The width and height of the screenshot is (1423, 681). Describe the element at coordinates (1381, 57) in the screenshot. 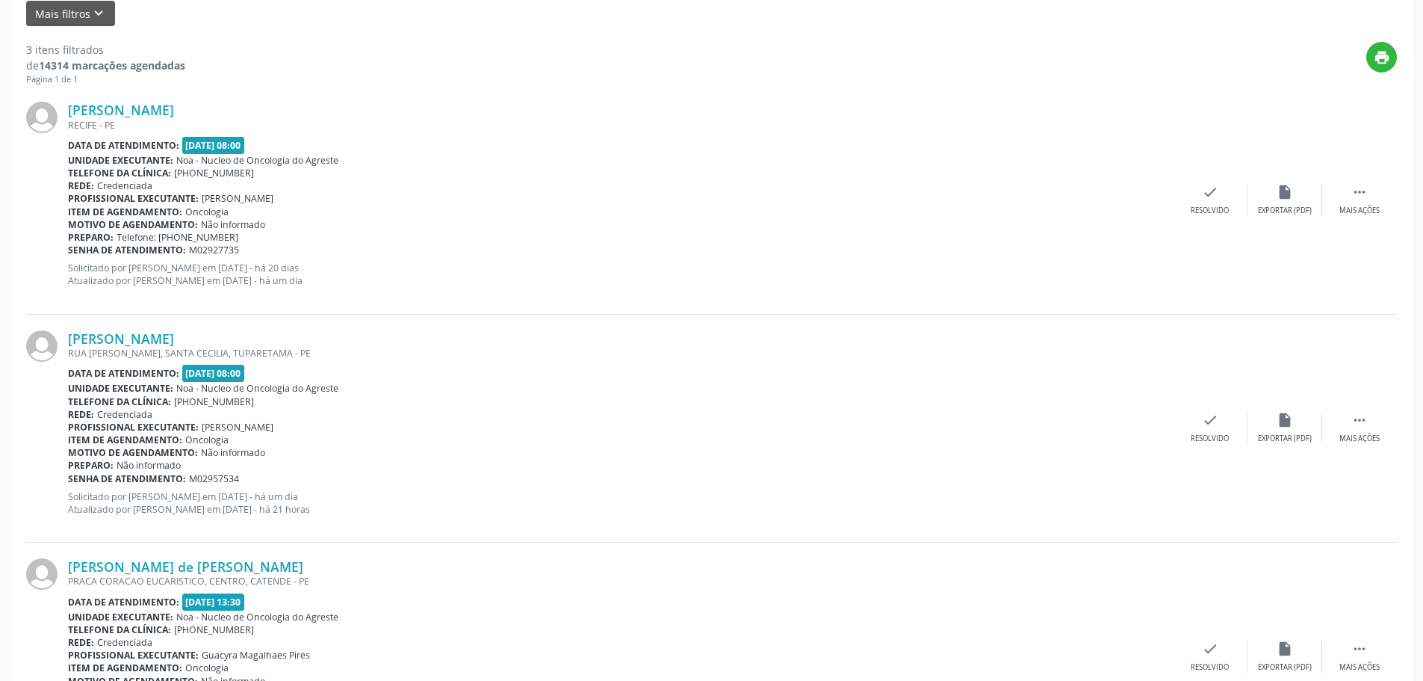

I see `button: print` at that location.